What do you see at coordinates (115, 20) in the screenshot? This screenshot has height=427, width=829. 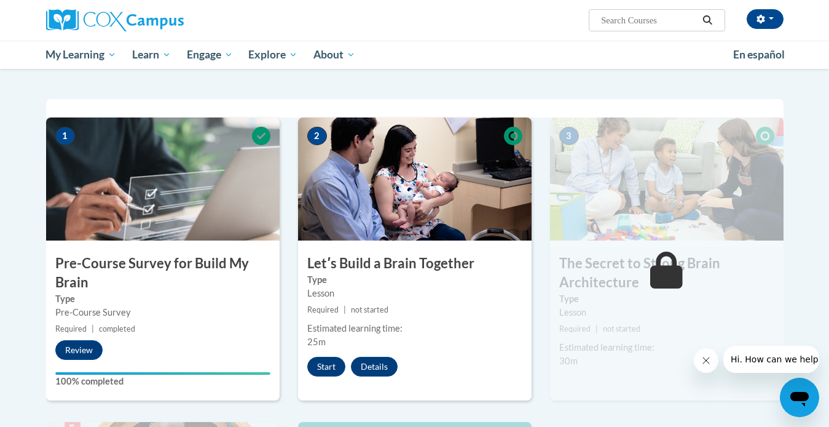 I see `img: Cox Campus` at bounding box center [115, 20].